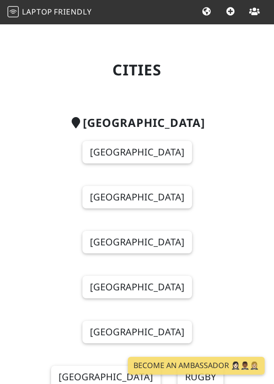  Describe the element at coordinates (137, 70) in the screenshot. I see `h1: Cities` at that location.